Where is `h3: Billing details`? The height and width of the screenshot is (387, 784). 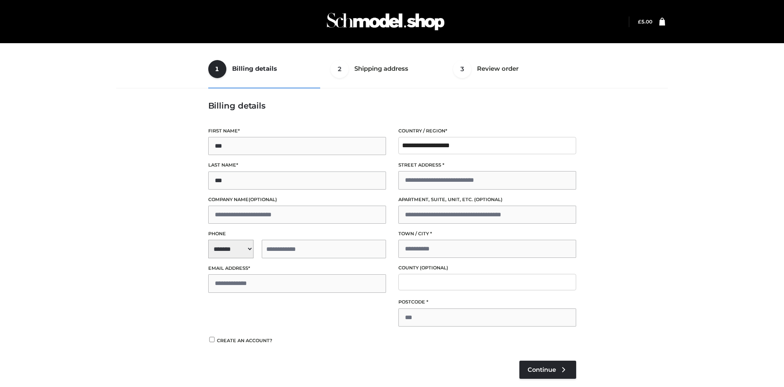 h3: Billing details is located at coordinates (392, 106).